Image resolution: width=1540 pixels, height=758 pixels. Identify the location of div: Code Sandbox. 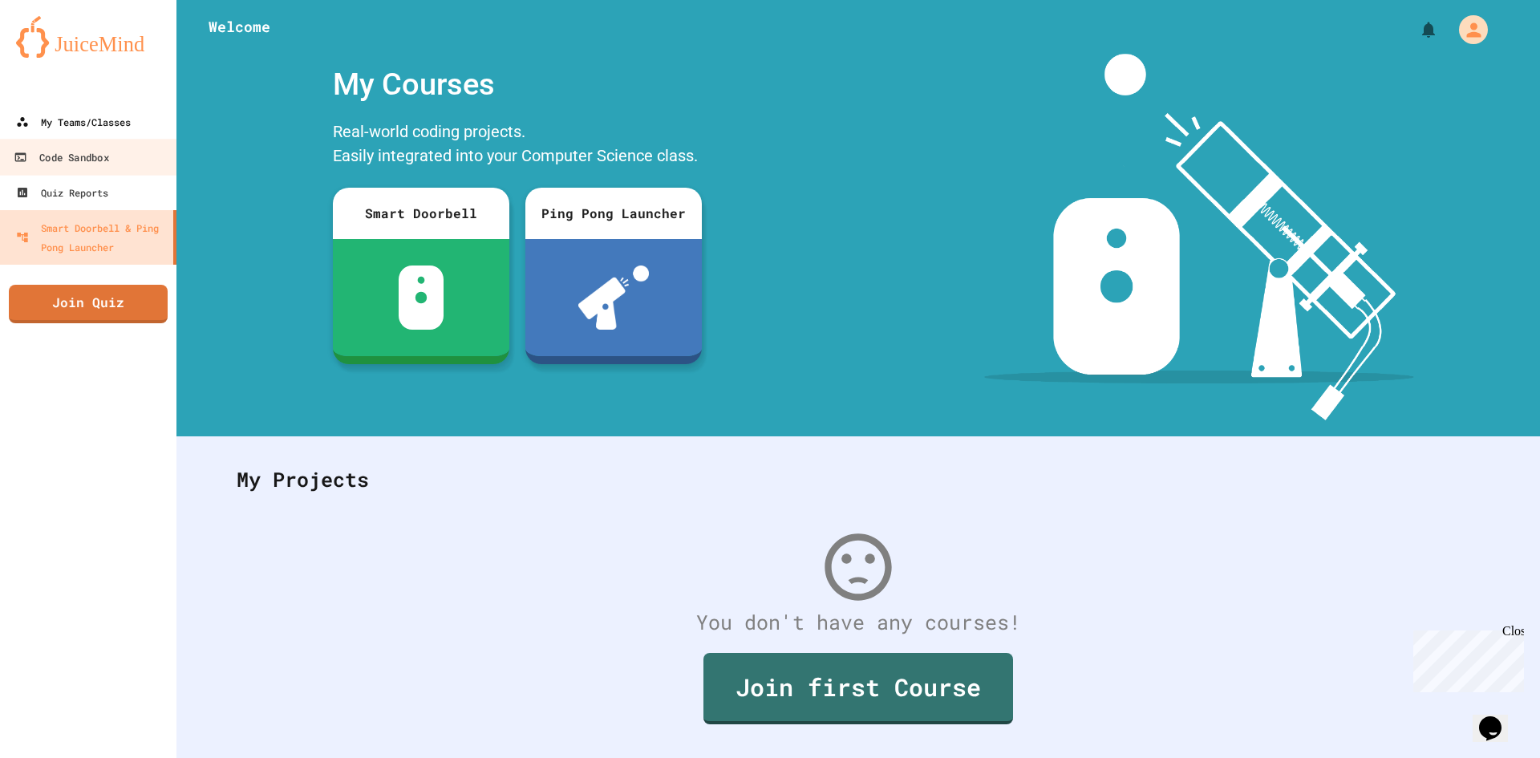
(61, 157).